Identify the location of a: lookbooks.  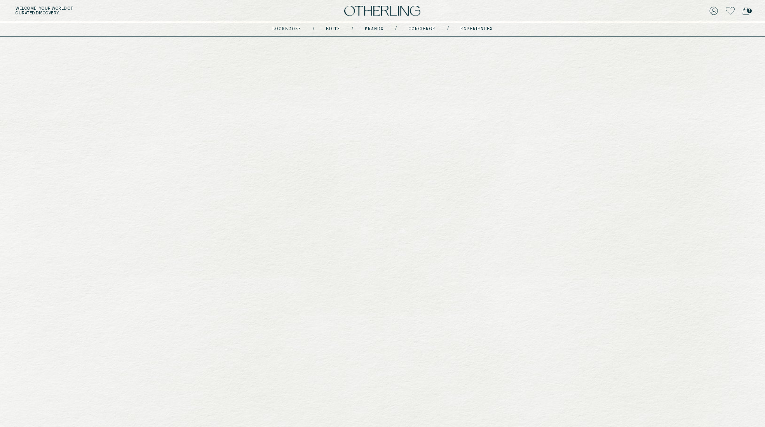
(287, 29).